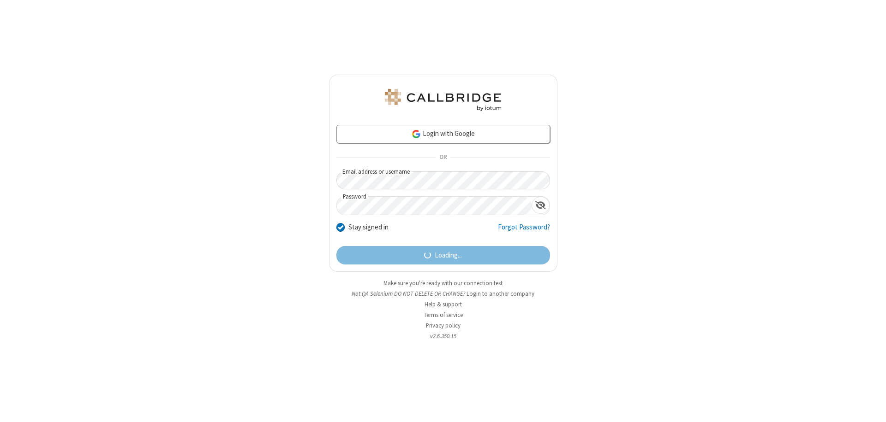  Describe the element at coordinates (448, 256) in the screenshot. I see `span: Loading...` at that location.